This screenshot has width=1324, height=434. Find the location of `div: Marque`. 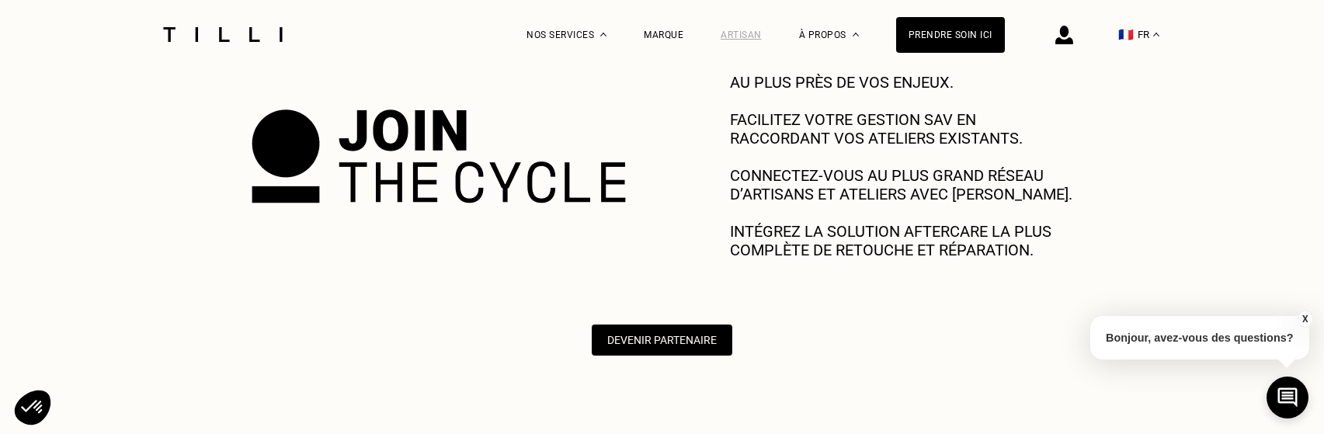

div: Marque is located at coordinates (663, 35).